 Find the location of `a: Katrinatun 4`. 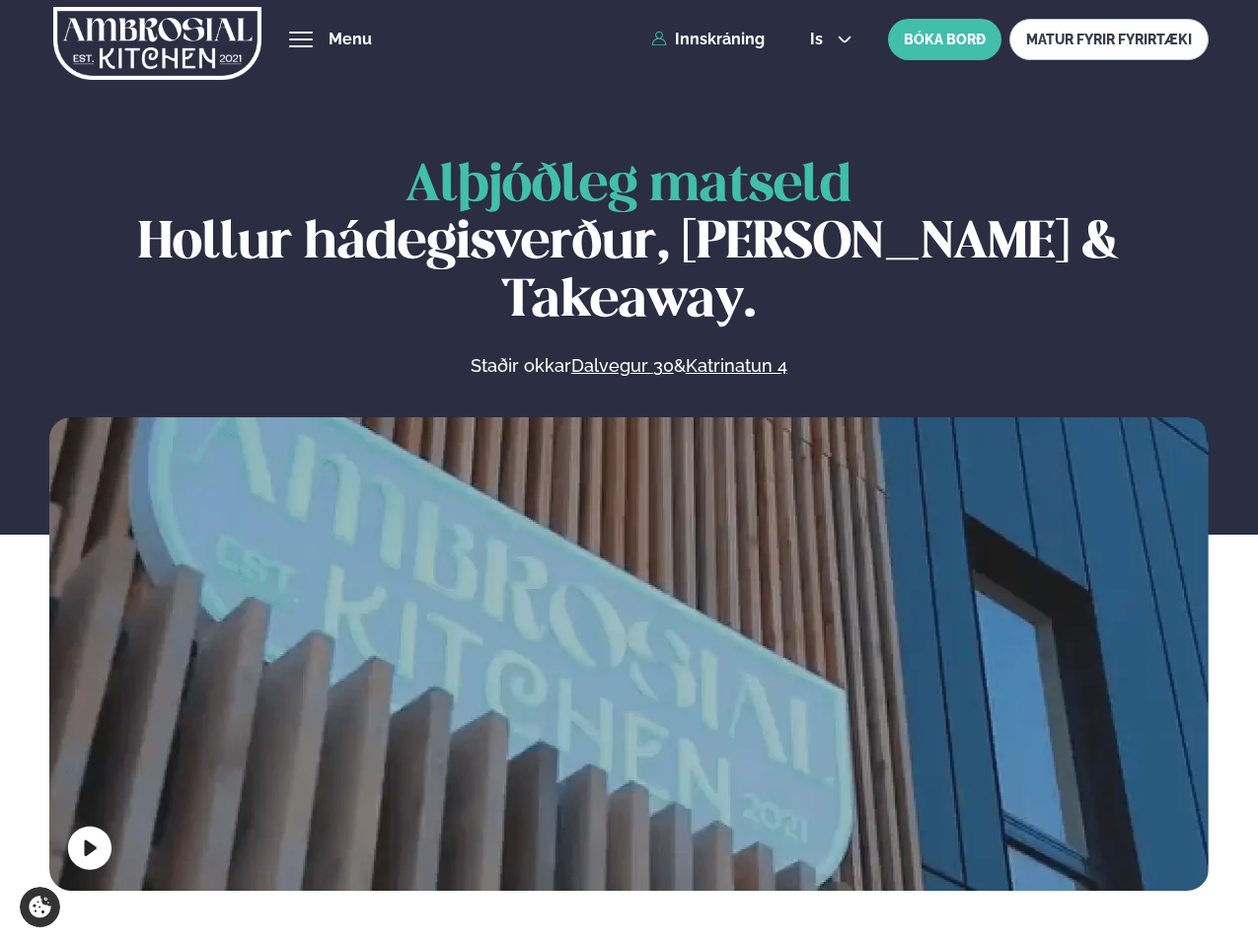

a: Katrinatun 4 is located at coordinates (736, 366).